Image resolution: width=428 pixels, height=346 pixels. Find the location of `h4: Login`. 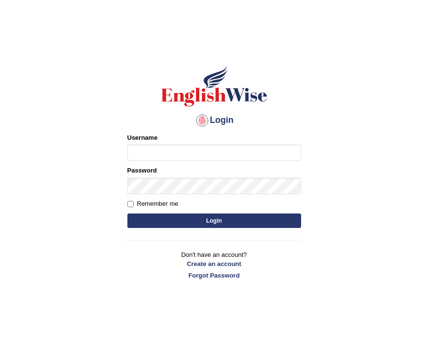

h4: Login is located at coordinates (214, 121).